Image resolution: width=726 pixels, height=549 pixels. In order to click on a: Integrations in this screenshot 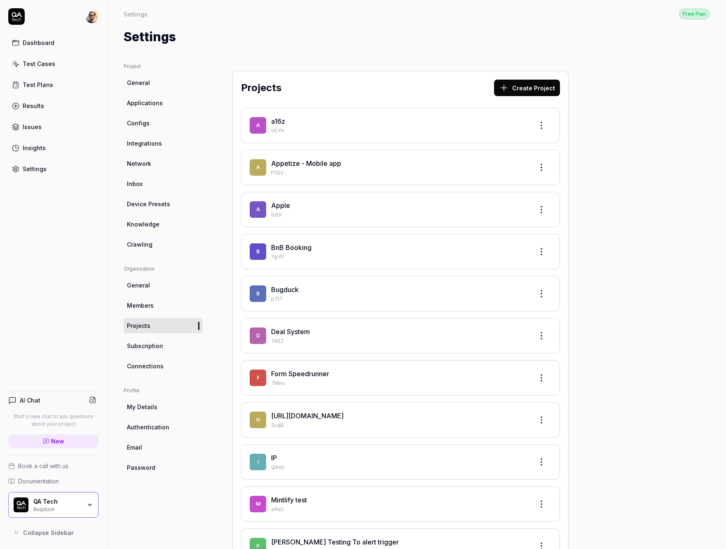, I will do `click(163, 143)`.